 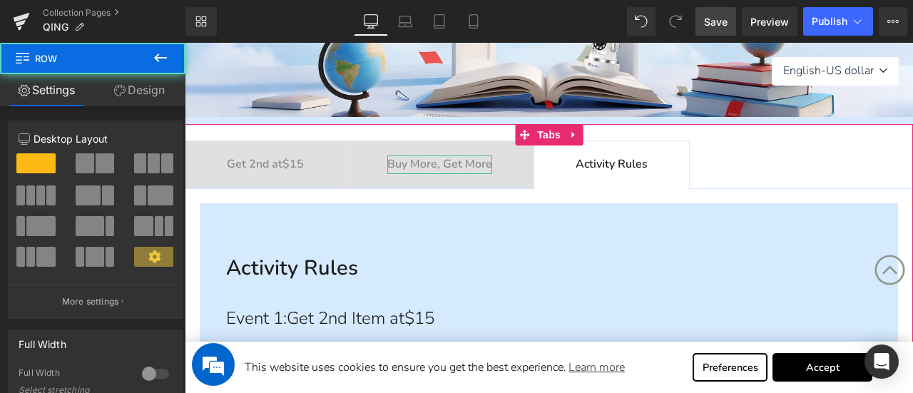 I want to click on input: 输入您的邮件地址, so click(x=139, y=190).